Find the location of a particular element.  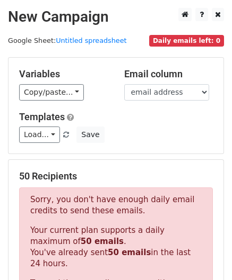

small: Google Sheet: is located at coordinates (67, 40).